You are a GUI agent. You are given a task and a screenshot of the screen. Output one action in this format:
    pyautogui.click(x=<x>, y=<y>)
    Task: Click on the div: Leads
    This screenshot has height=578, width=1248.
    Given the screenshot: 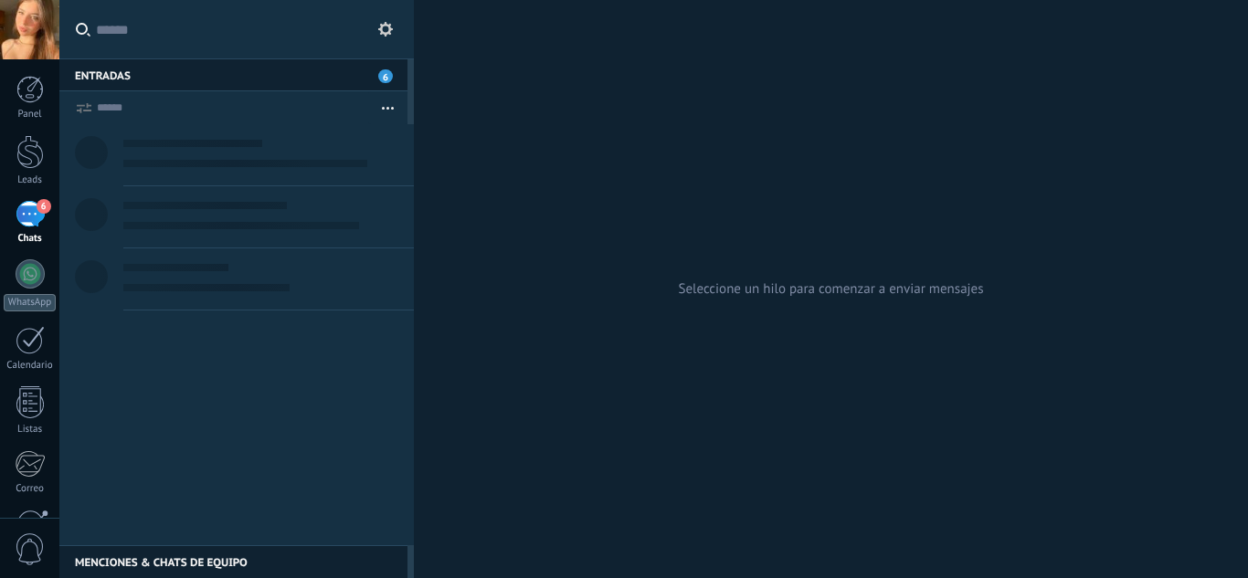 What is the action you would take?
    pyautogui.click(x=30, y=180)
    